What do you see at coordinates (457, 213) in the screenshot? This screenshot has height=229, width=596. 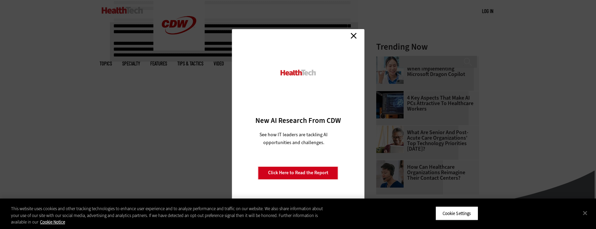 I see `button: Cookie Settings` at bounding box center [457, 213].